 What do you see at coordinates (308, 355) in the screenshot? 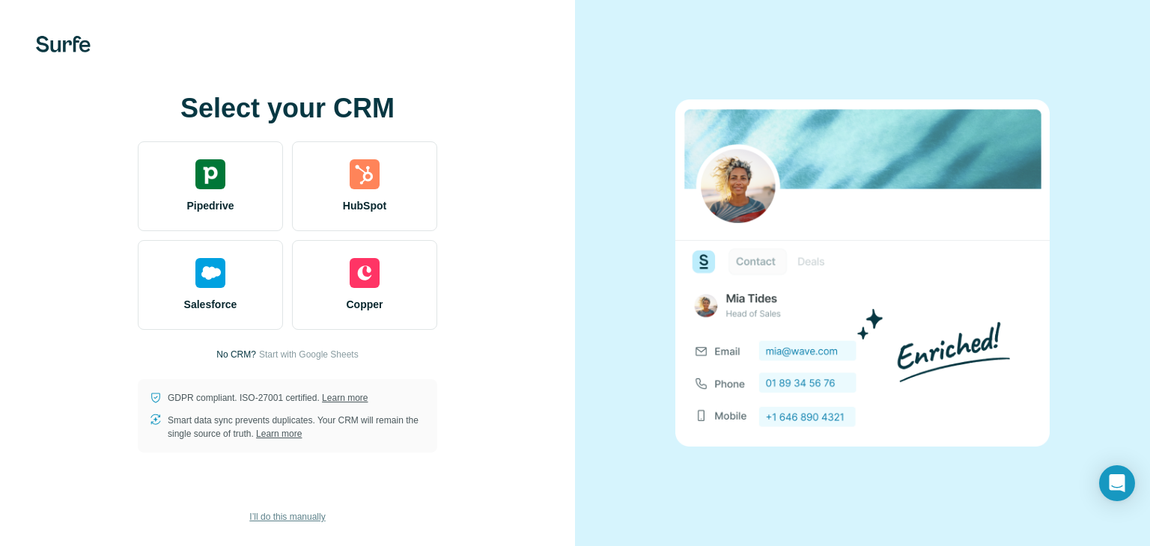
I see `span: Start with Google Sheets` at bounding box center [308, 355].